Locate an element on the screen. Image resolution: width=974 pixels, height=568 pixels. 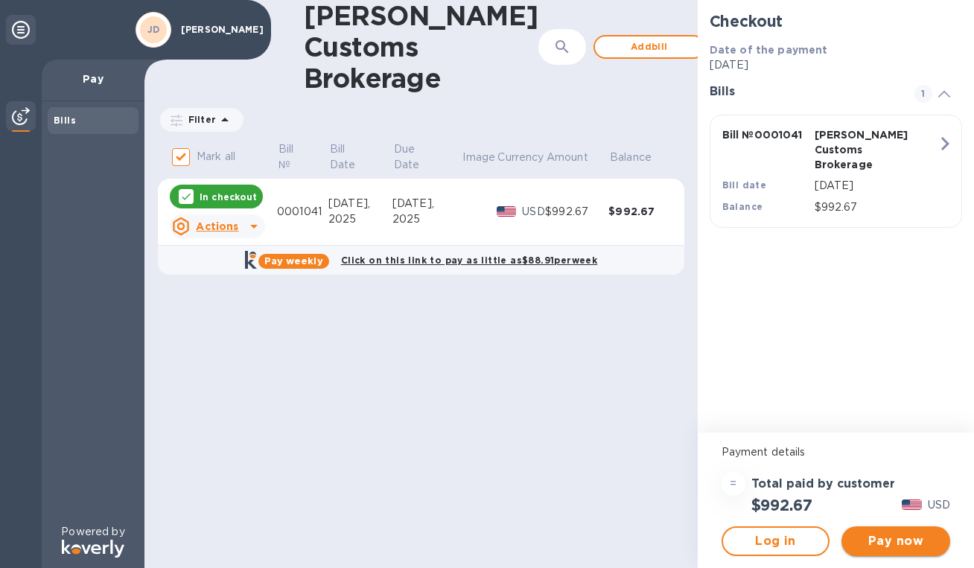
p: Due Date is located at coordinates (417, 157).